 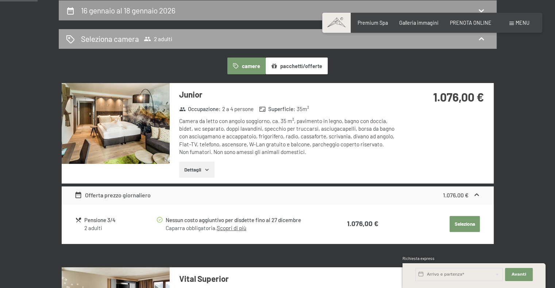 I want to click on a: PRENOTA ONLINE, so click(x=470, y=23).